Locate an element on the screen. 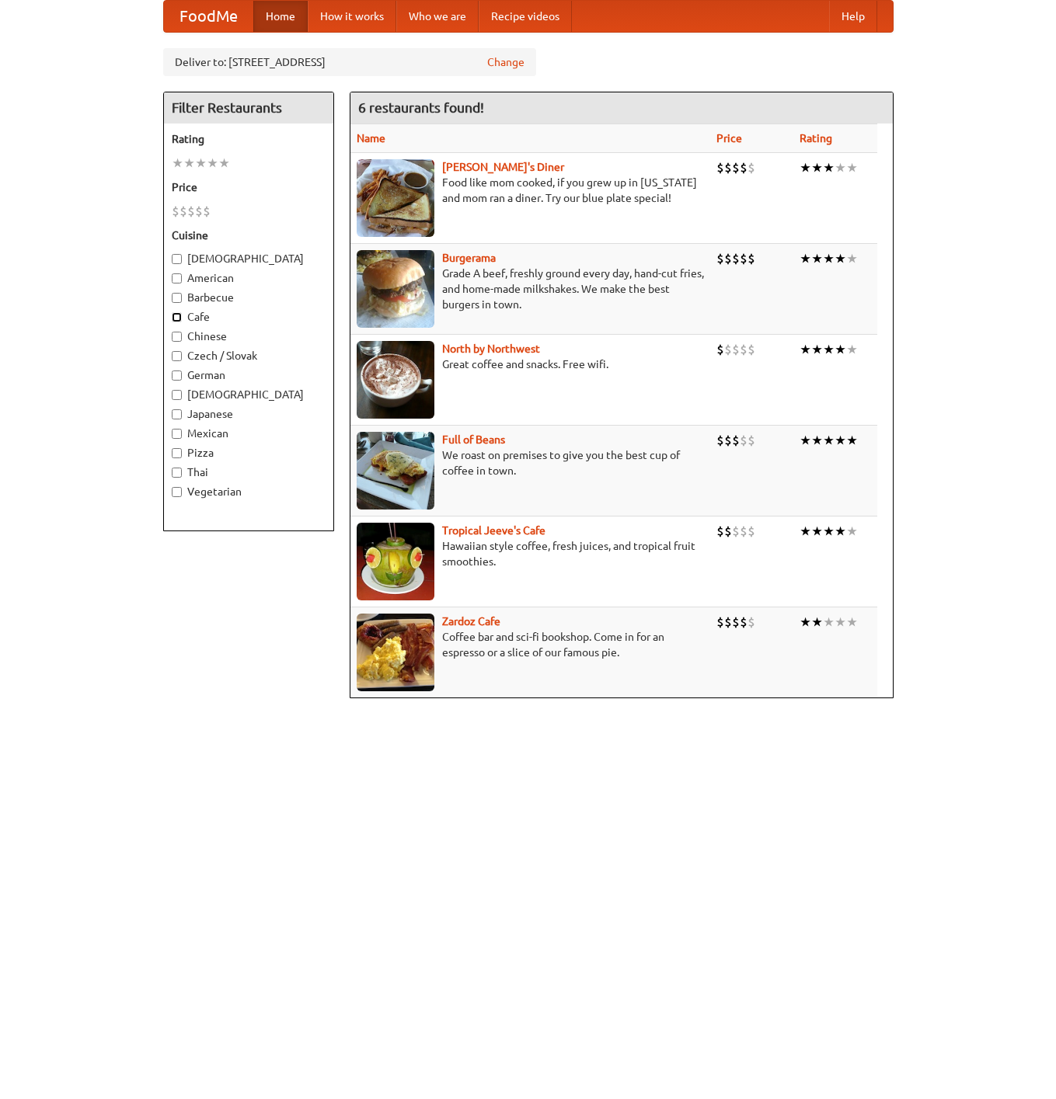 The width and height of the screenshot is (1056, 1099). h5: Cuisine is located at coordinates (249, 235).